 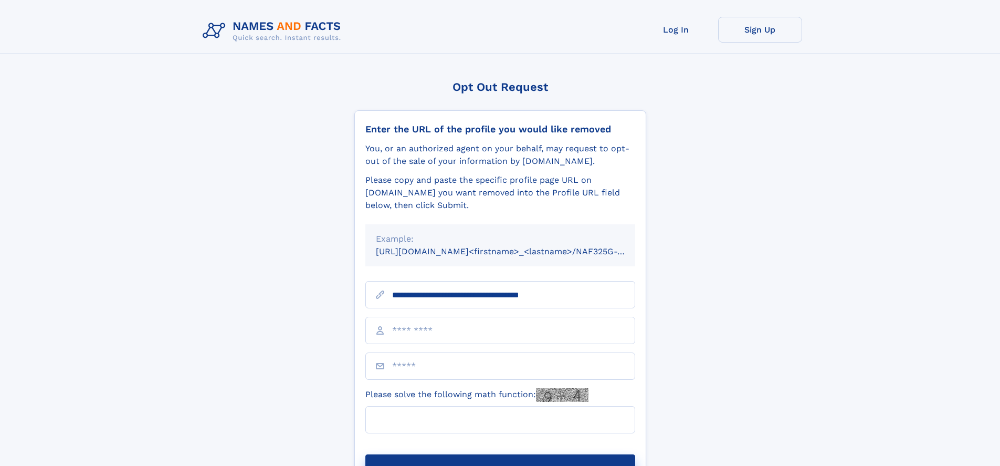 What do you see at coordinates (500, 129) in the screenshot?
I see `div: Enter the URL of the profile you would like removed` at bounding box center [500, 129].